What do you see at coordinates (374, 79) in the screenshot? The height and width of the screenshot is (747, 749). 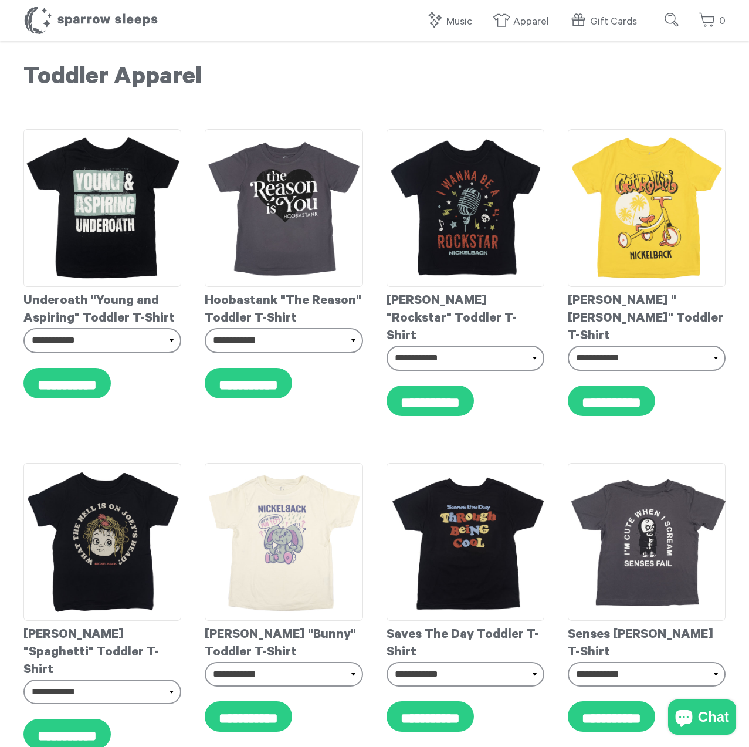 I see `h1: Toddler Apparel` at bounding box center [374, 79].